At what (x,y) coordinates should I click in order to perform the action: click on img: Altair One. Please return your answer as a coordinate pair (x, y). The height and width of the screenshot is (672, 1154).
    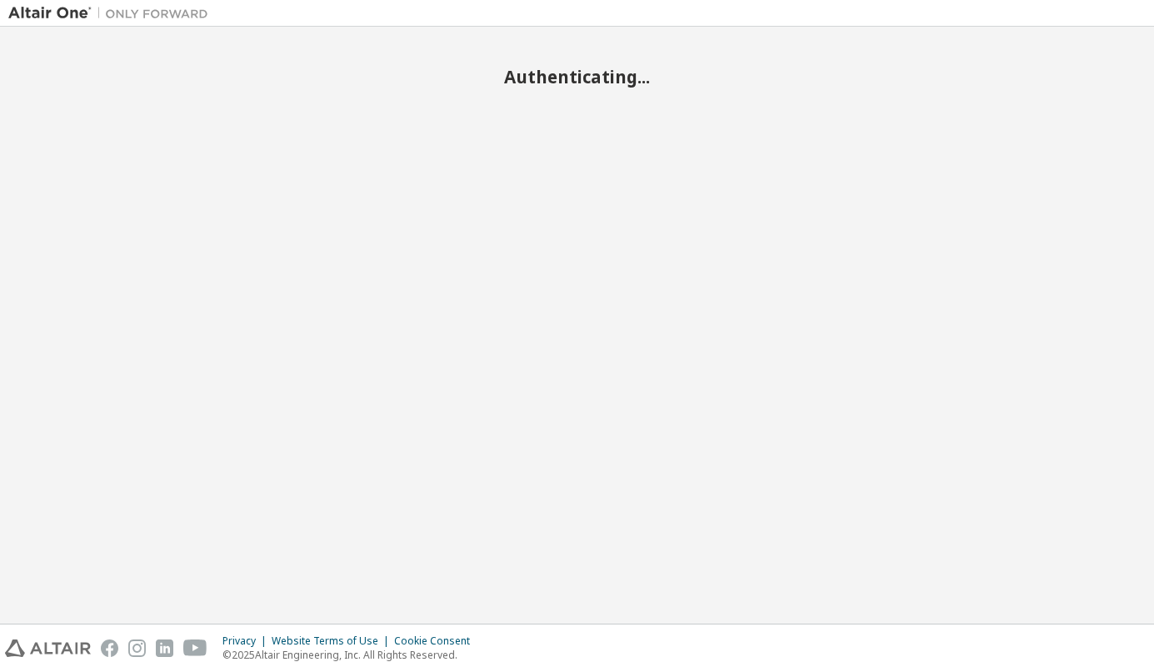
    Looking at the image, I should click on (113, 13).